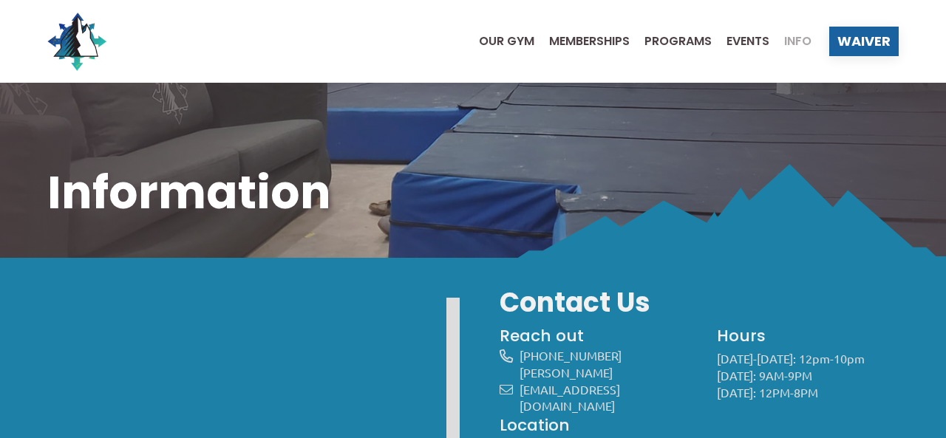 Image resolution: width=946 pixels, height=438 pixels. Describe the element at coordinates (77, 41) in the screenshot. I see `img: North Wall Logo` at that location.